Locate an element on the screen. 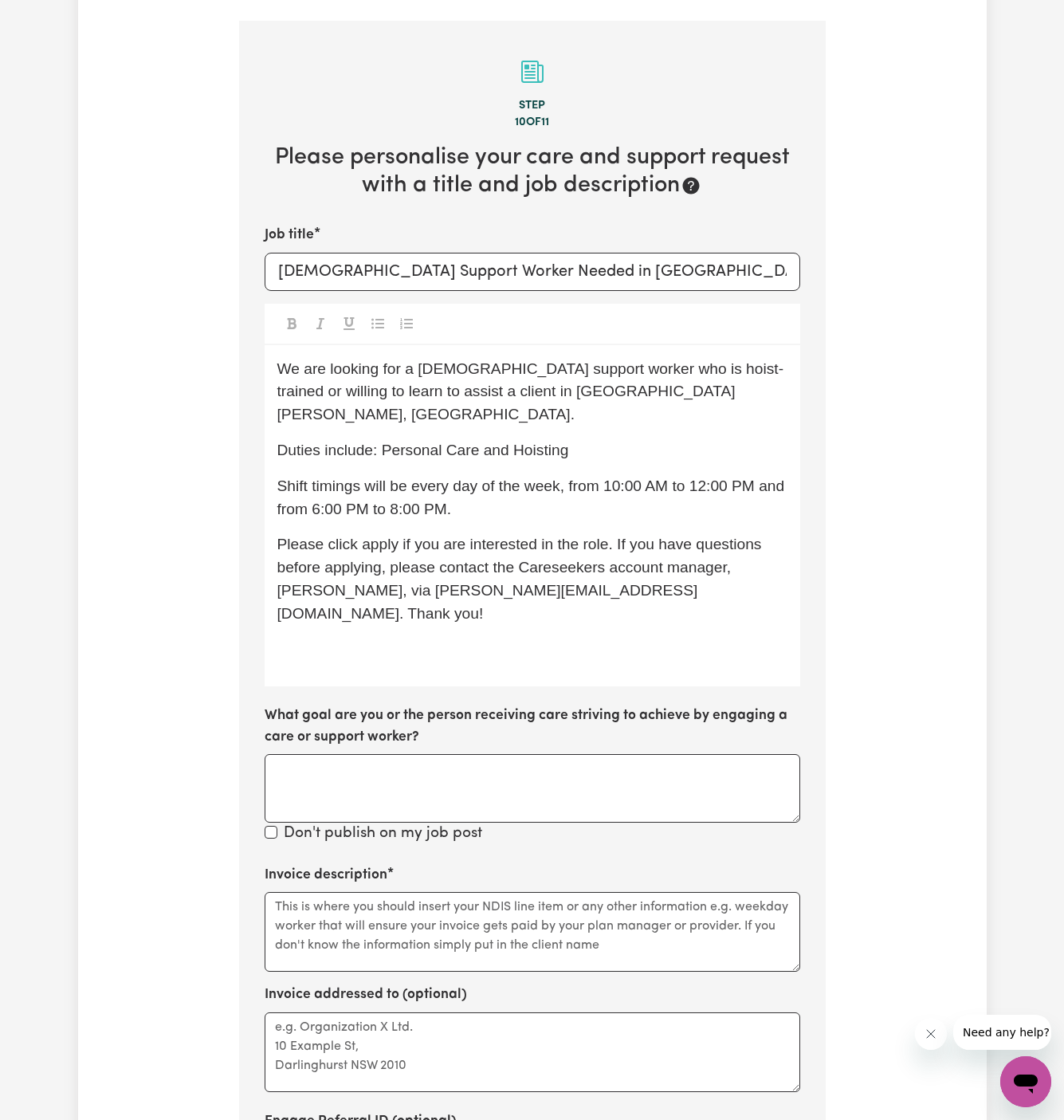  label: Invoice addressed to (optional) is located at coordinates (366, 994).